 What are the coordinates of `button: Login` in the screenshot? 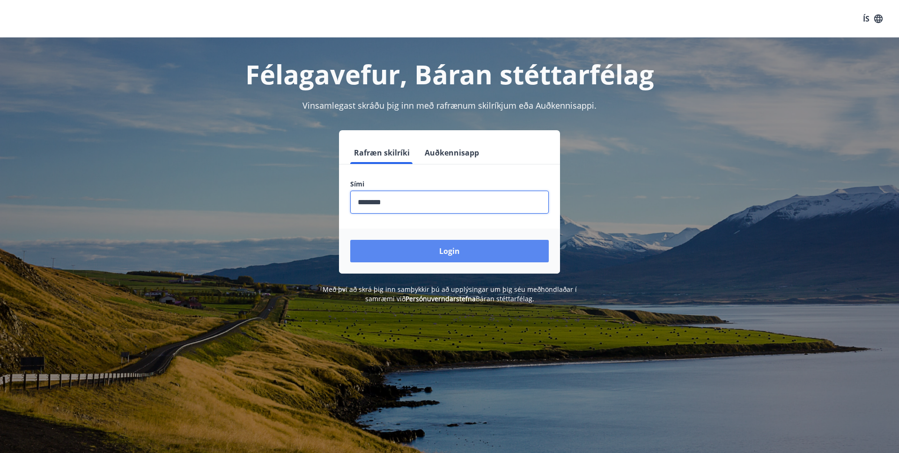 It's located at (450, 251).